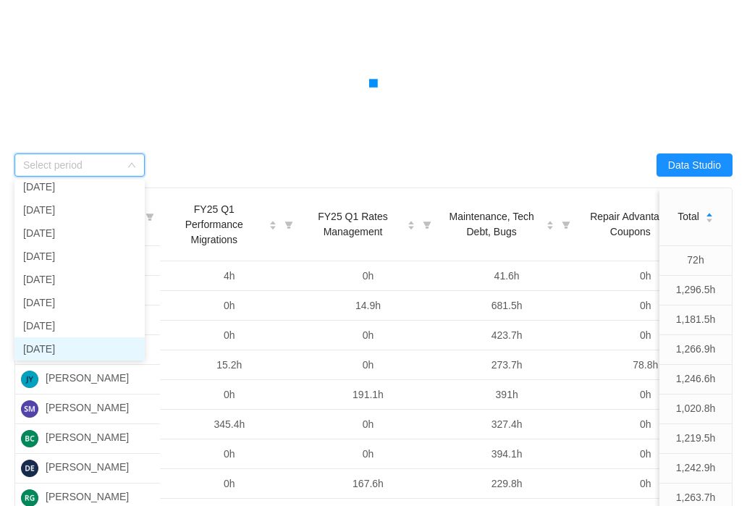 The height and width of the screenshot is (506, 747). I want to click on td: 1,181.5h, so click(696, 320).